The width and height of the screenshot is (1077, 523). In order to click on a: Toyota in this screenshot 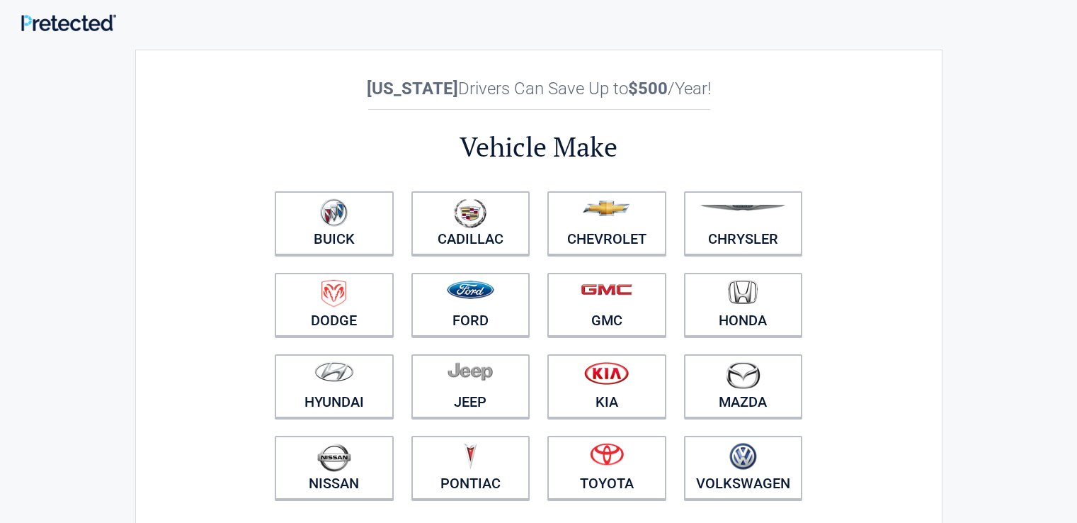, I will do `click(607, 468)`.